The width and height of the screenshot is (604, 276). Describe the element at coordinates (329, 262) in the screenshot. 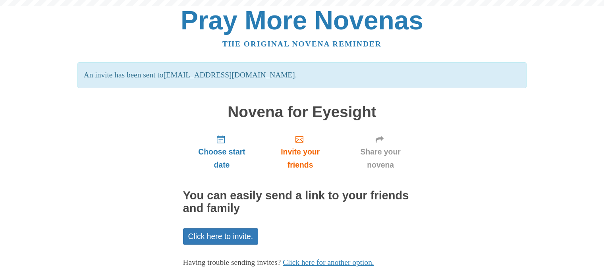

I see `a: Click here for another option.` at that location.